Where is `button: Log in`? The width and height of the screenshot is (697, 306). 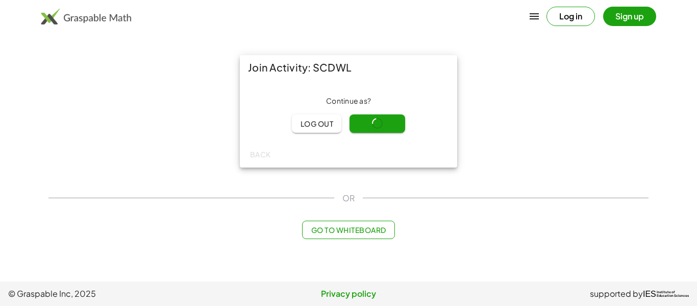
button: Log in is located at coordinates (571, 16).